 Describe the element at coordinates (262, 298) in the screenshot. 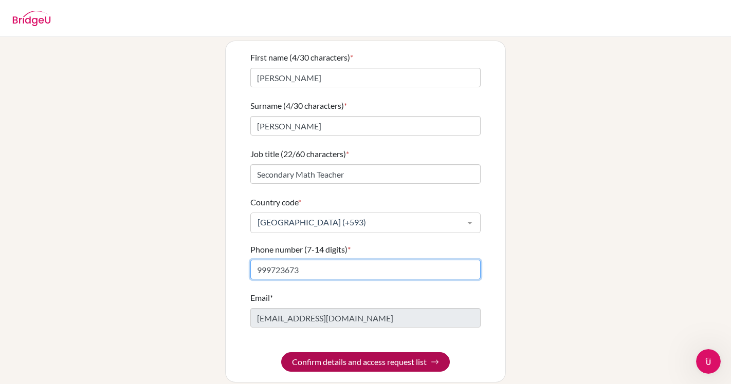

I see `label: Email*` at that location.